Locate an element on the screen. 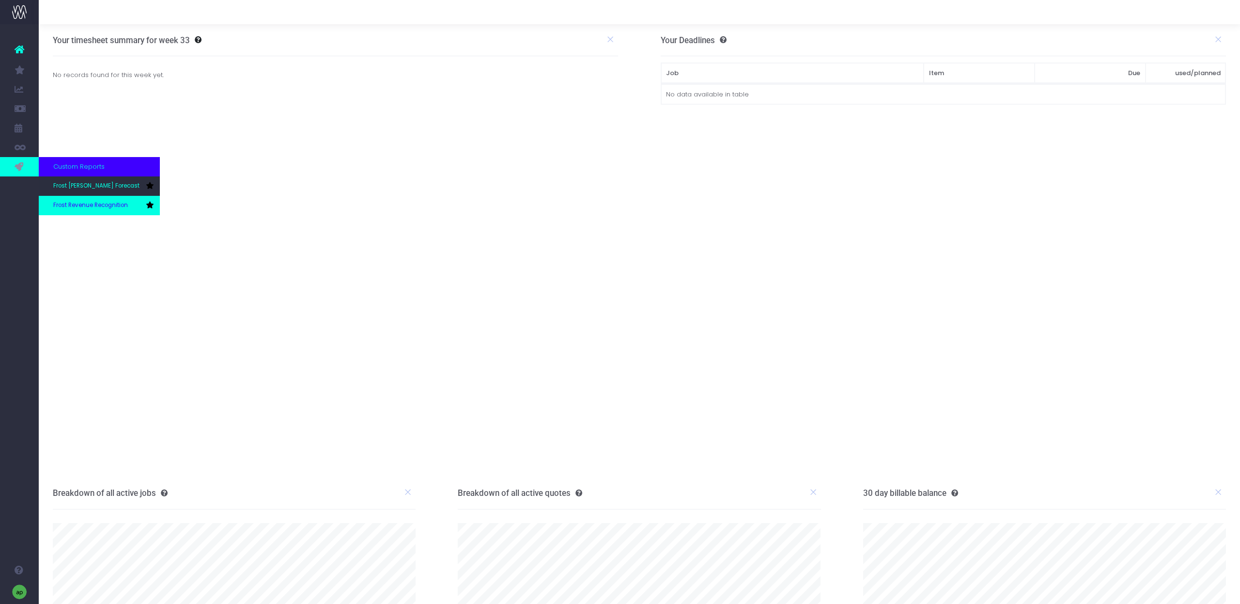 The width and height of the screenshot is (1240, 604). span: Custom Reports is located at coordinates (79, 167).